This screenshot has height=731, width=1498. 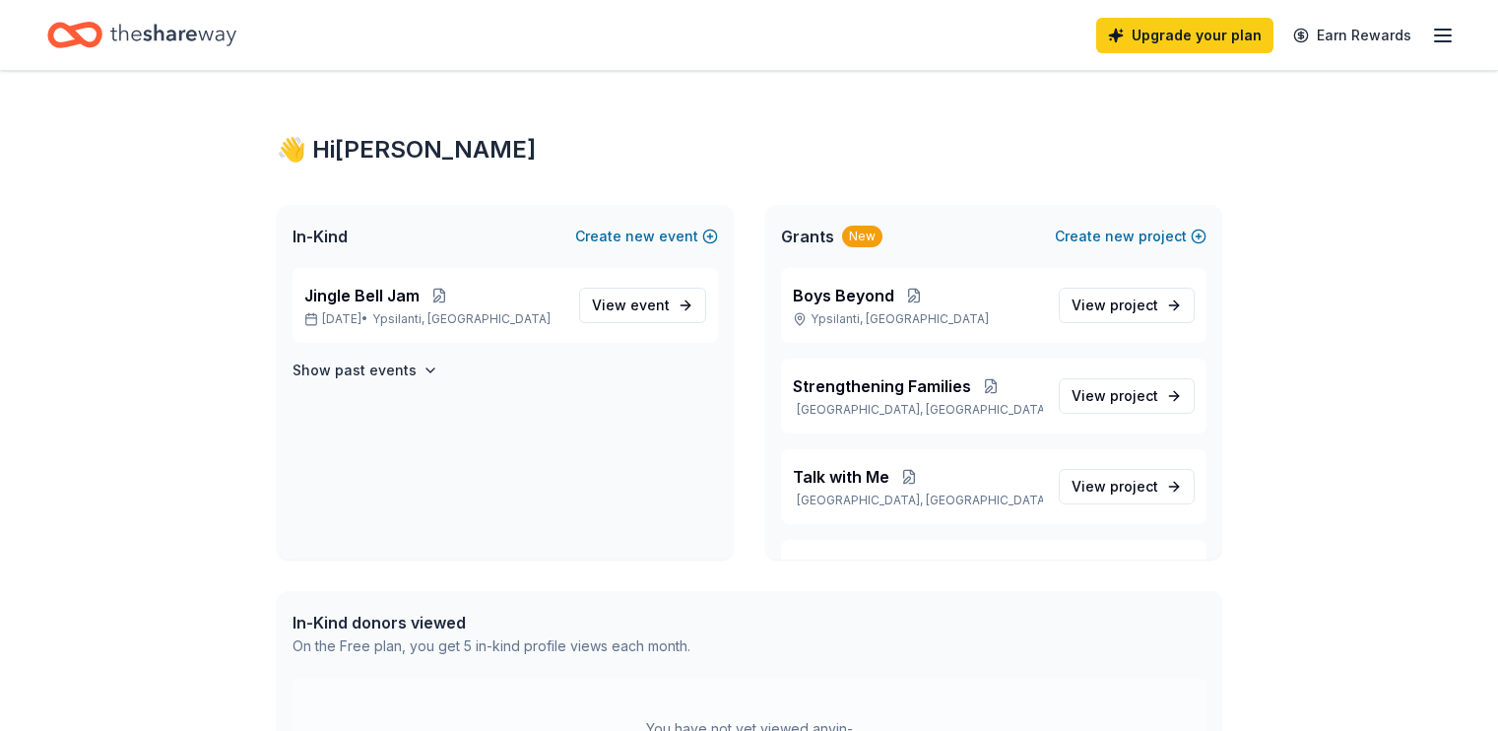 I want to click on div: On the Free plan, you get 5 in-kind profile views each month., so click(x=492, y=646).